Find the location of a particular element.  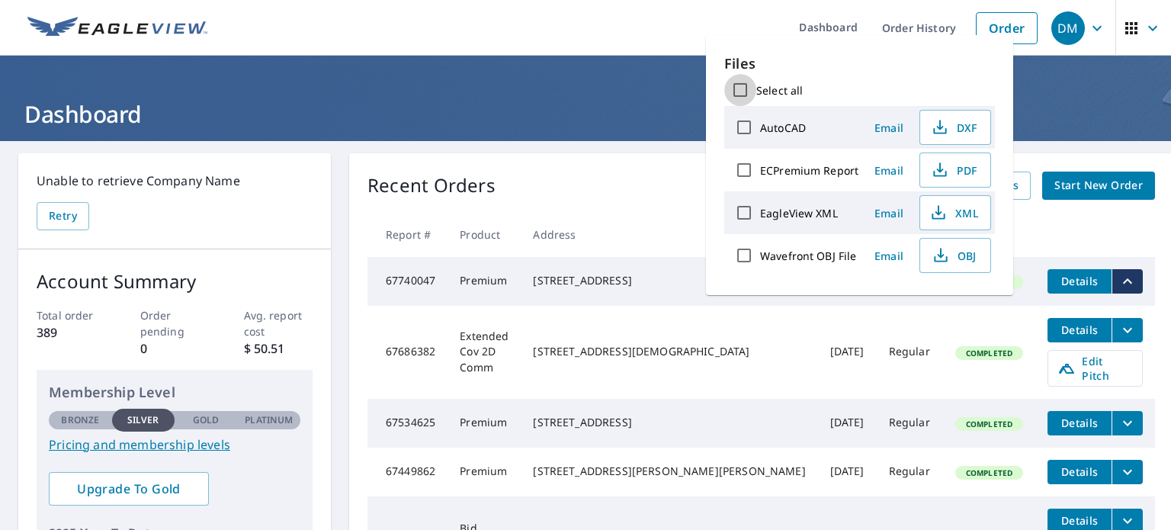

p: Order pending is located at coordinates (175, 323).